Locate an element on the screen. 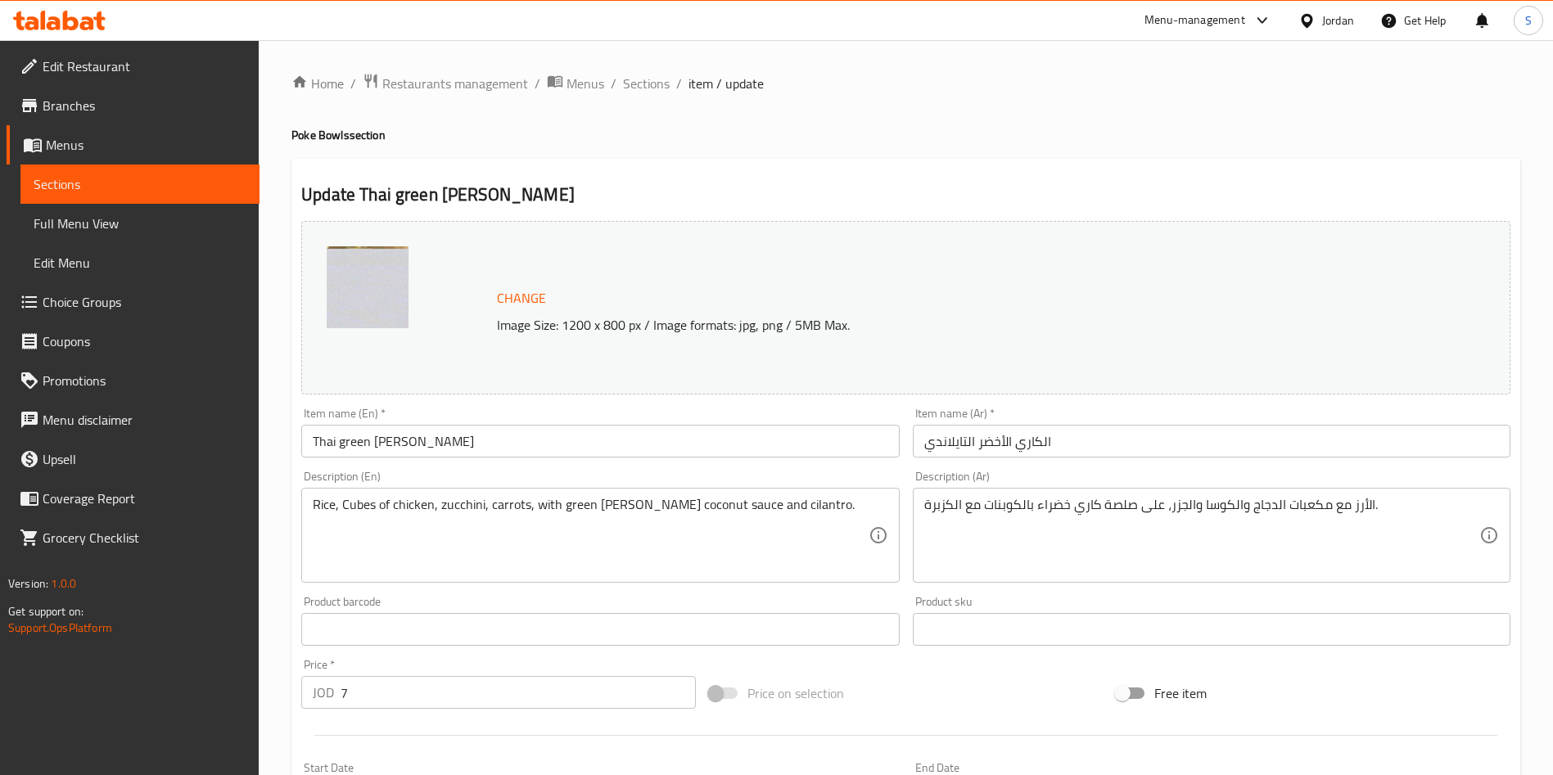 Image resolution: width=1553 pixels, height=775 pixels. span: Menu disclaimer is located at coordinates (144, 420).